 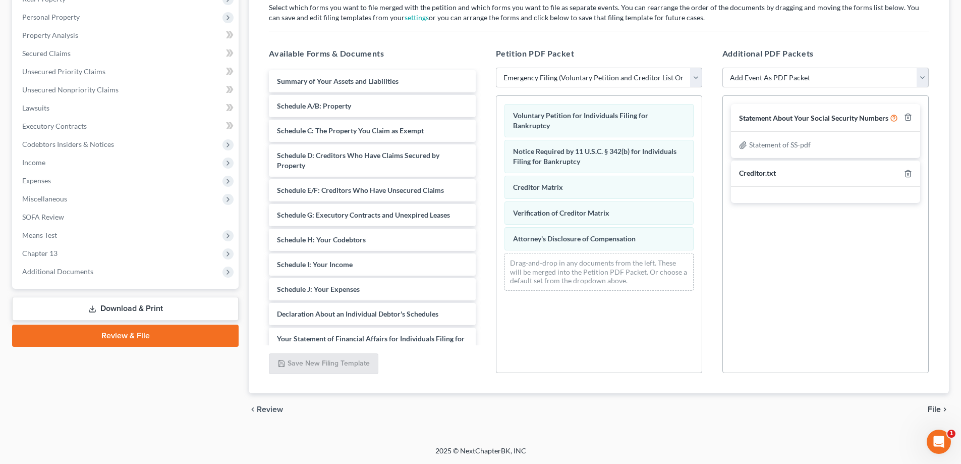 What do you see at coordinates (50, 35) in the screenshot?
I see `span: Property Analysis` at bounding box center [50, 35].